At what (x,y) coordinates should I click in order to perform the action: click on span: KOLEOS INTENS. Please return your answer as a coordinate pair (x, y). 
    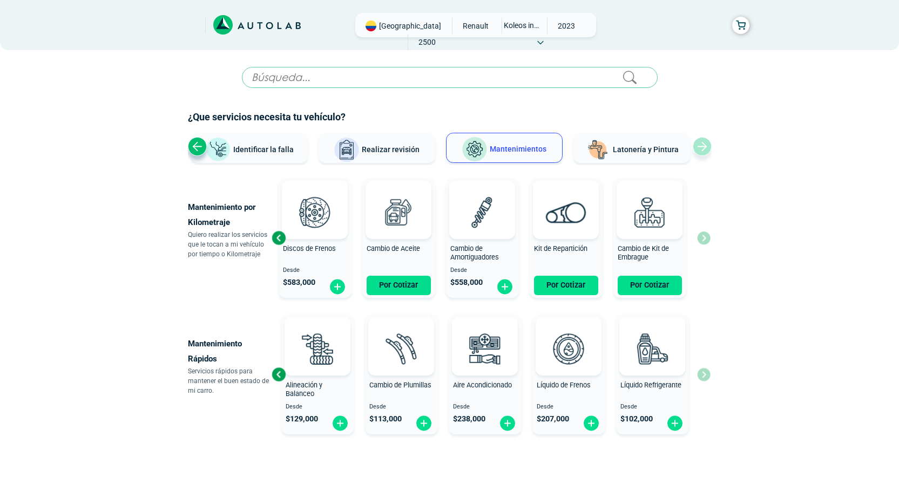
    Looking at the image, I should click on (521, 25).